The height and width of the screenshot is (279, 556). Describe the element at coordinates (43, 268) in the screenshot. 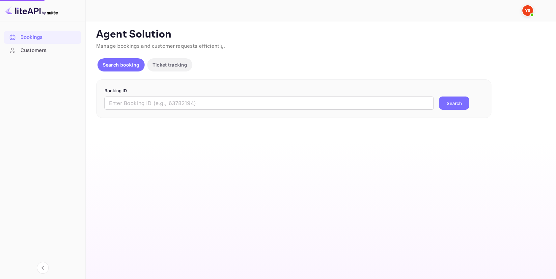

I see `button: Collapse navigation` at that location.